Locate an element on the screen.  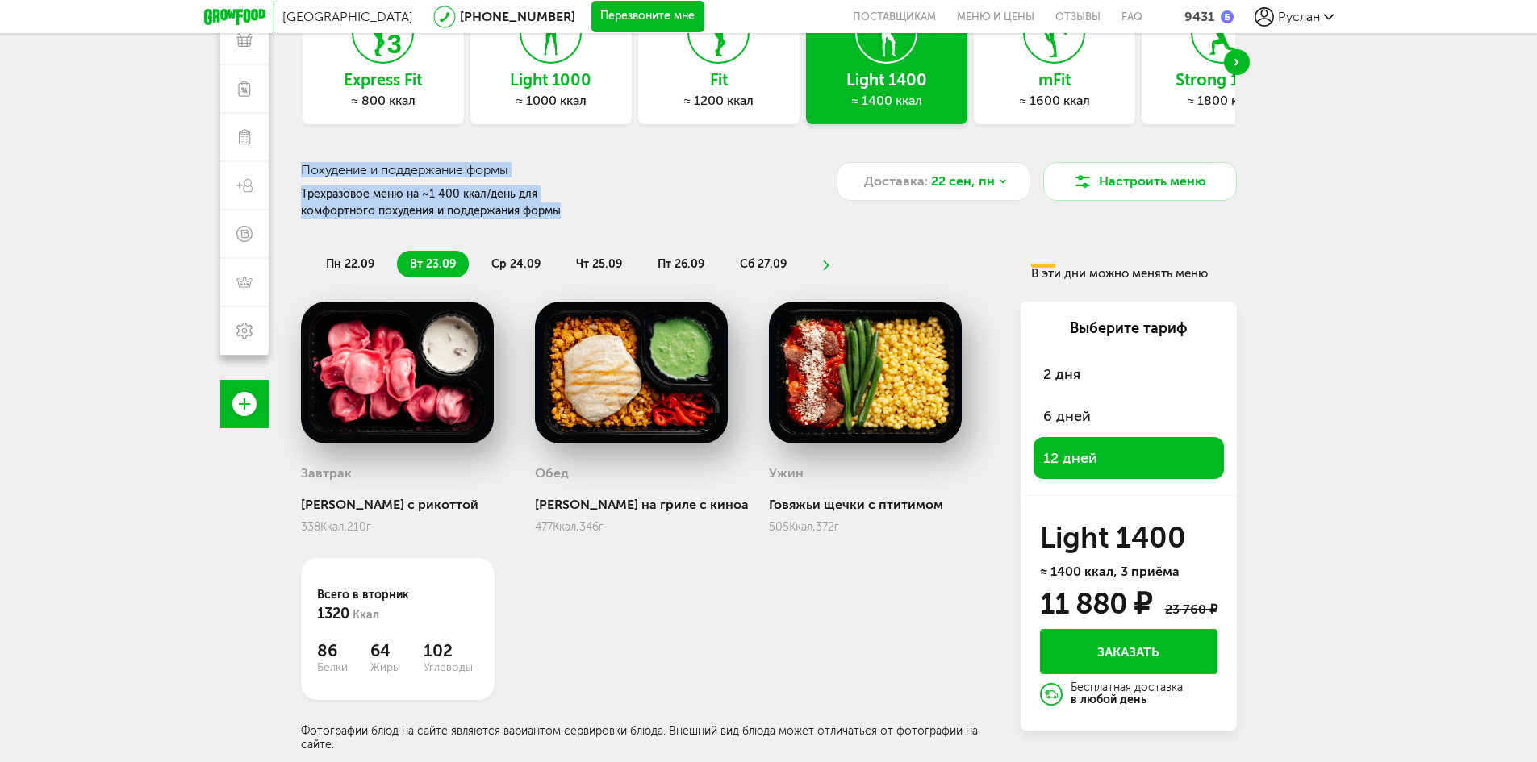
div: Next slide is located at coordinates (1237, 62).